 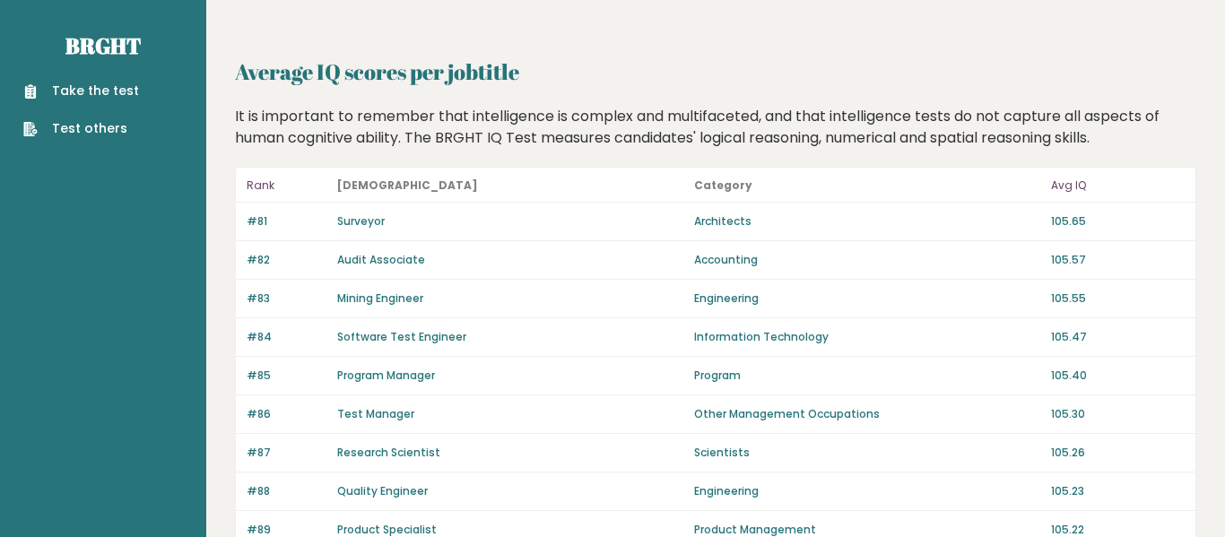 What do you see at coordinates (716, 127) in the screenshot?
I see `div: It is important to remember that intelligence is complex and multifaceted, and that intelligence ...` at bounding box center [716, 127].